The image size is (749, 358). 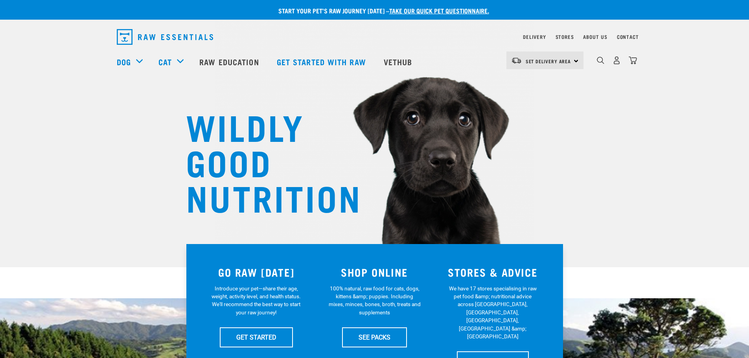 What do you see at coordinates (230, 62) in the screenshot?
I see `a: Raw Education` at bounding box center [230, 62].